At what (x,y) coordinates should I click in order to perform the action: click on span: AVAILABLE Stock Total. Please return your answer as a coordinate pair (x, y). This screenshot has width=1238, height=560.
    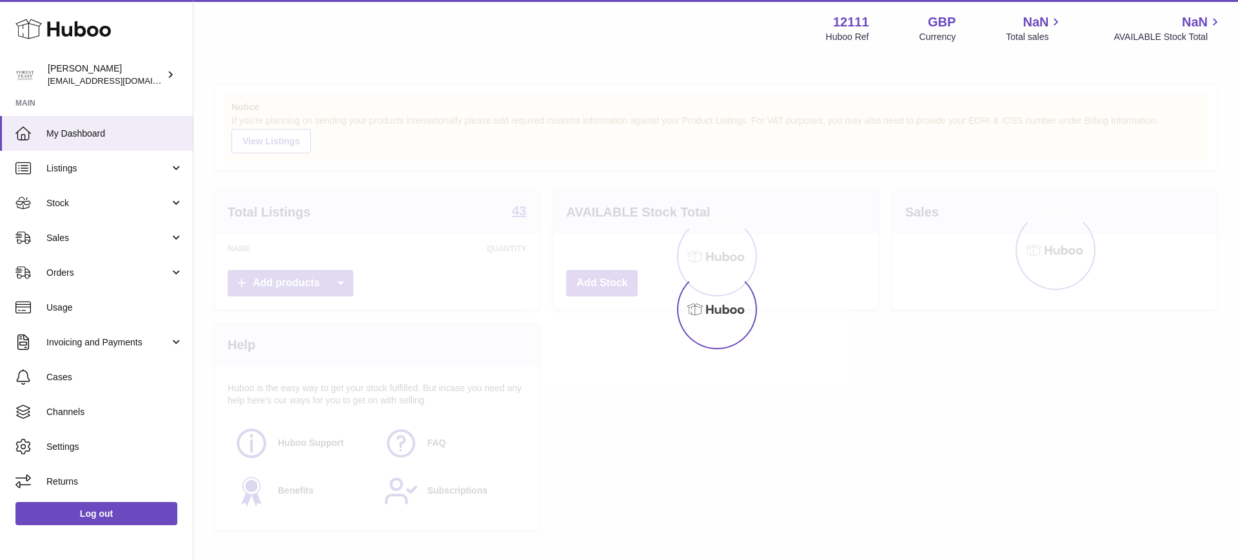
    Looking at the image, I should click on (1168, 37).